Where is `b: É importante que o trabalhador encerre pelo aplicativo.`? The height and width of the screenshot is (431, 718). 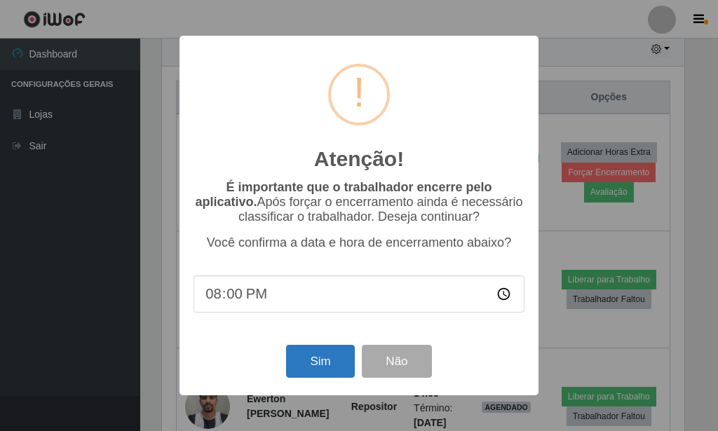 b: É importante que o trabalhador encerre pelo aplicativo. is located at coordinates (343, 194).